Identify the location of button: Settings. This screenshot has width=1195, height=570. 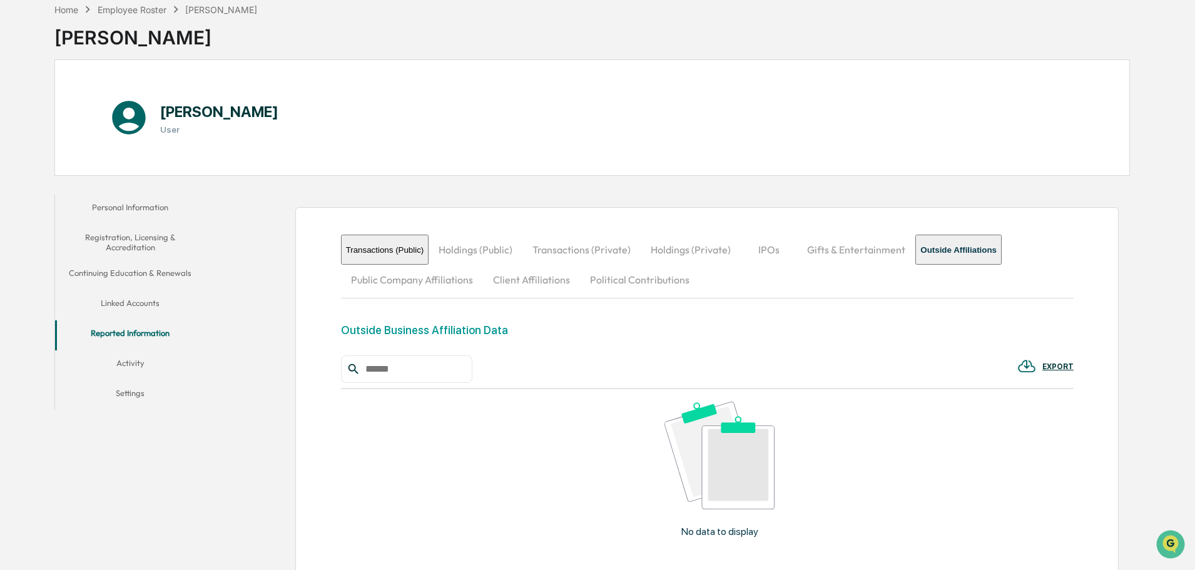
(130, 396).